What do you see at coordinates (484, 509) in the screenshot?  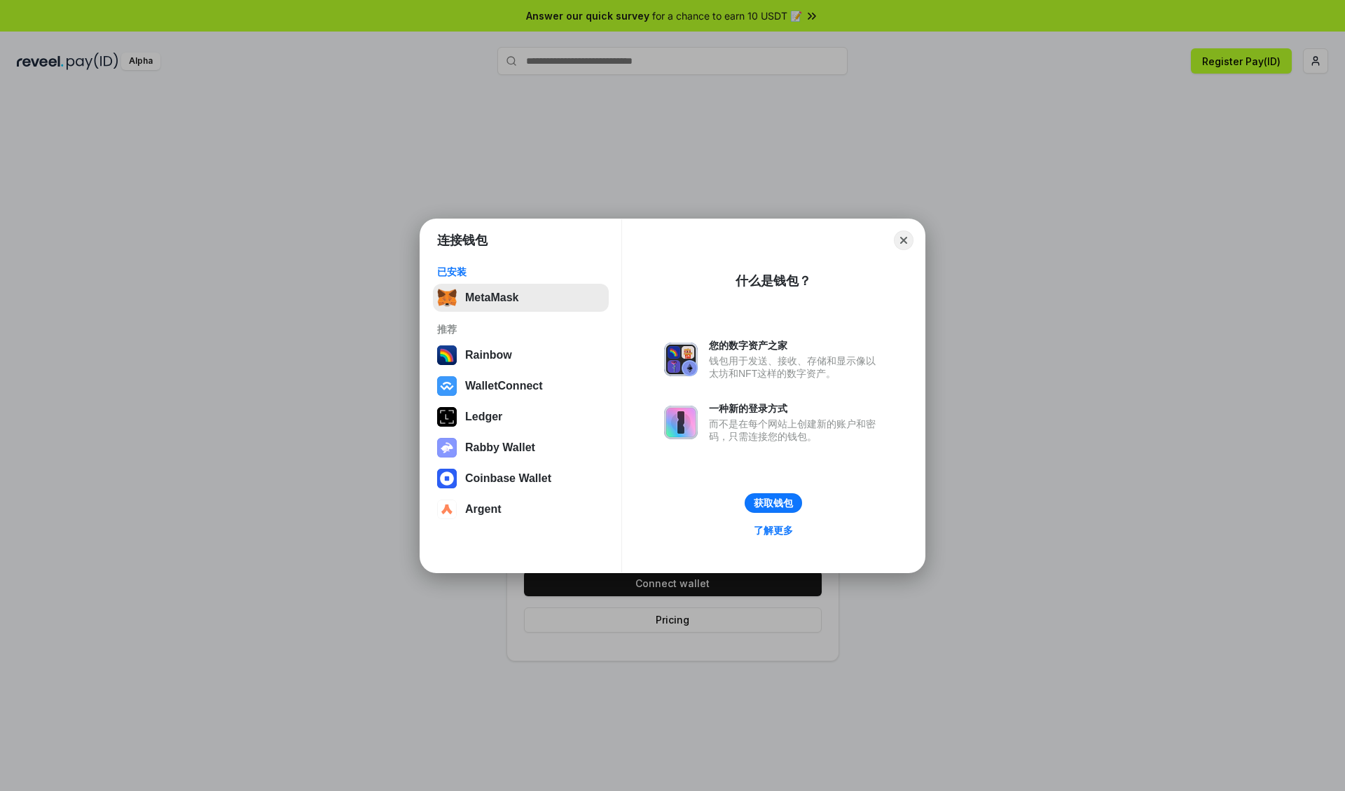 I see `div: Argent` at bounding box center [484, 509].